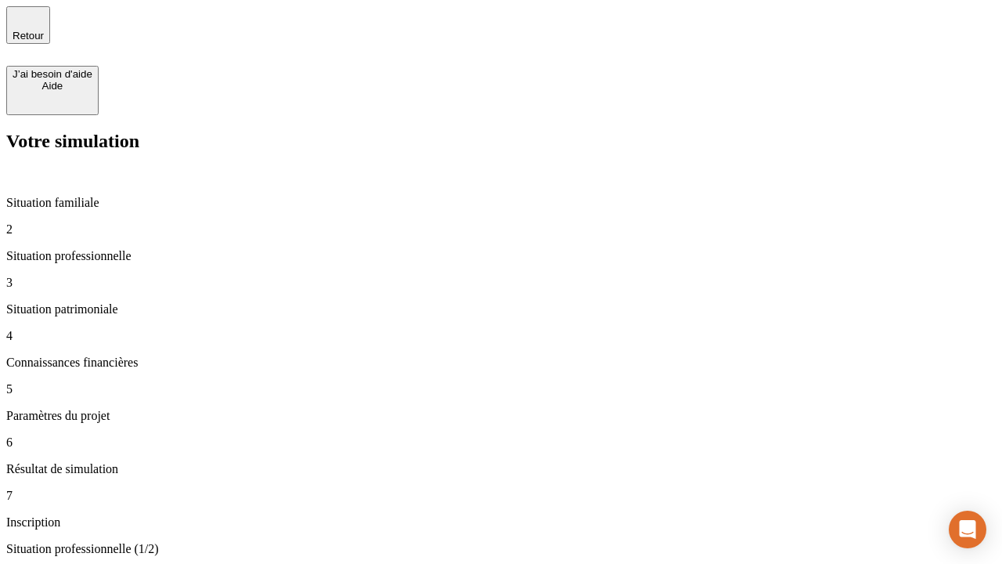 The image size is (1002, 564). What do you see at coordinates (501, 141) in the screenshot?
I see `h2: Votre simulation` at bounding box center [501, 141].